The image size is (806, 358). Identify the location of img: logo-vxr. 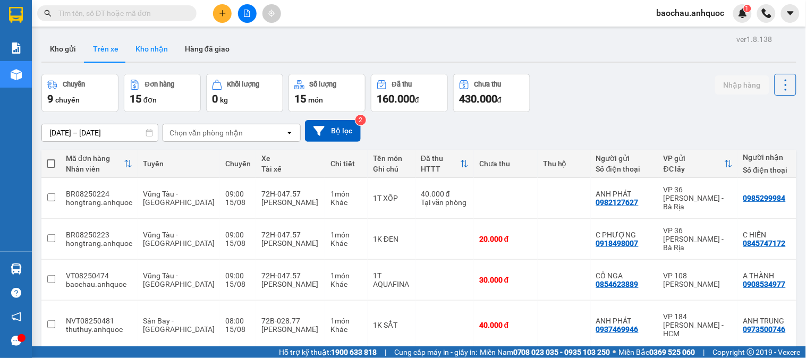
(16, 15).